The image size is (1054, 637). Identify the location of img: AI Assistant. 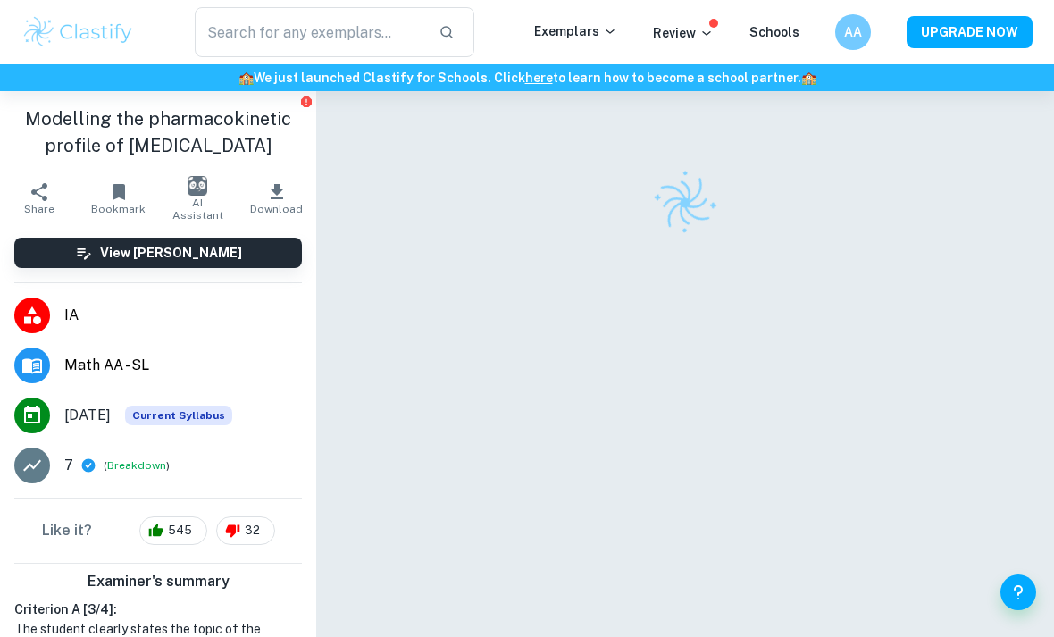
(197, 186).